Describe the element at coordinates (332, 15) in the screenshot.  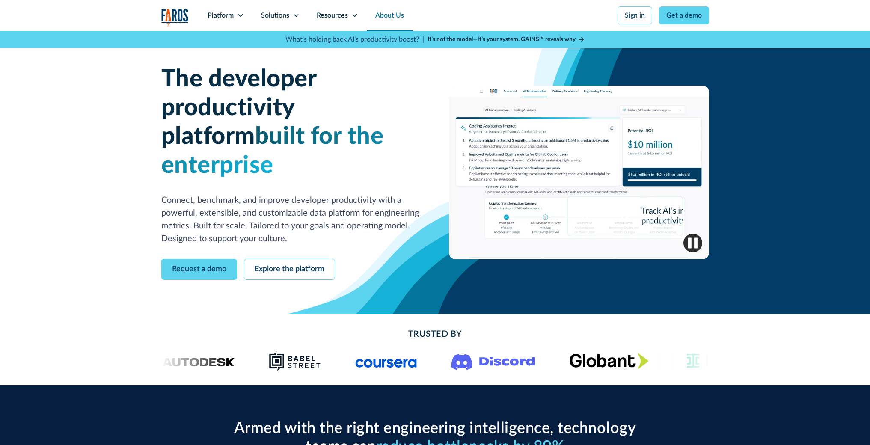
I see `div: Resources` at that location.